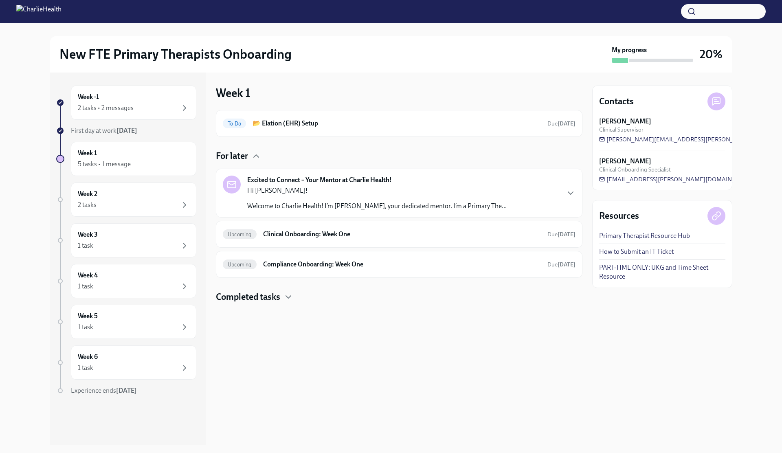 The width and height of the screenshot is (782, 453). What do you see at coordinates (621, 130) in the screenshot?
I see `span: Clinical Supervisor` at bounding box center [621, 130].